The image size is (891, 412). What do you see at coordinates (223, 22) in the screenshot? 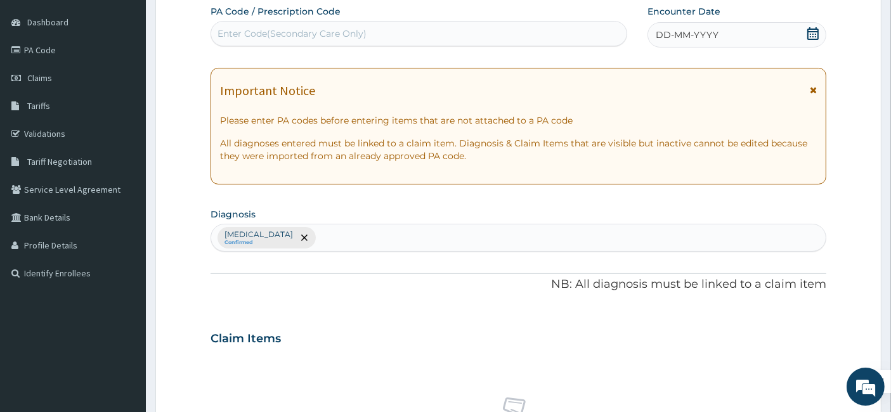
I see `div: Minimize live chat window` at bounding box center [223, 22].